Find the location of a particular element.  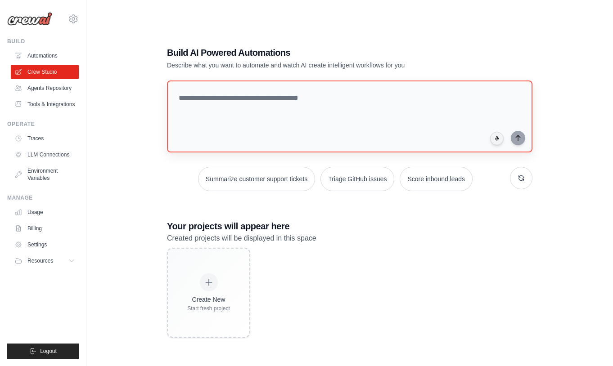

a: Automations is located at coordinates (45, 56).